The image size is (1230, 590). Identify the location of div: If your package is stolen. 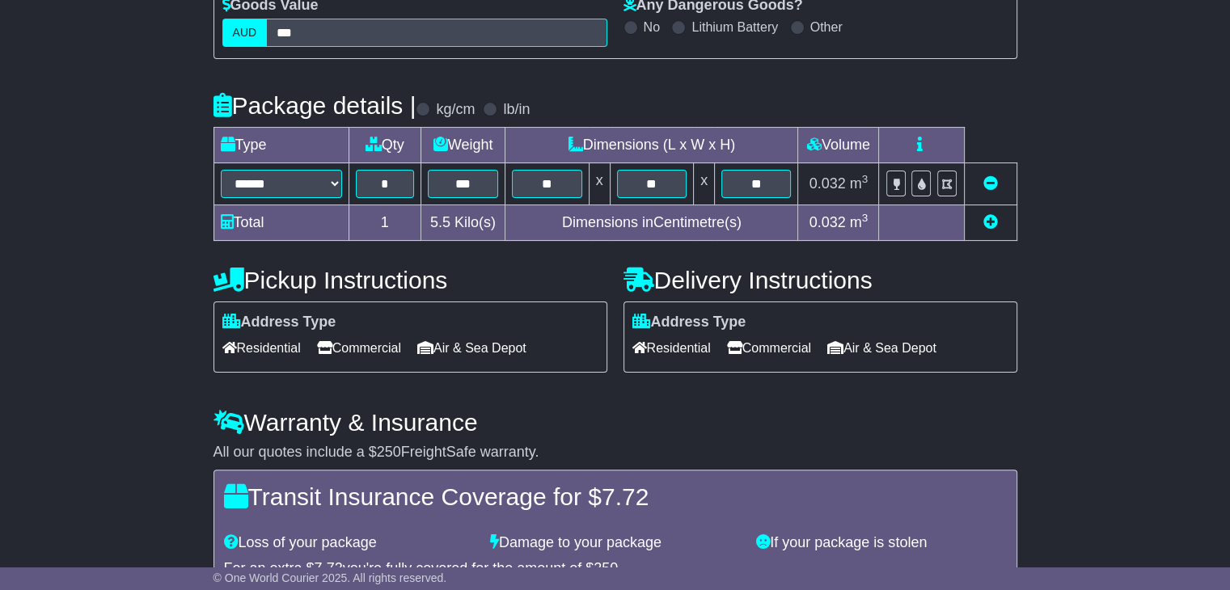
(881, 543).